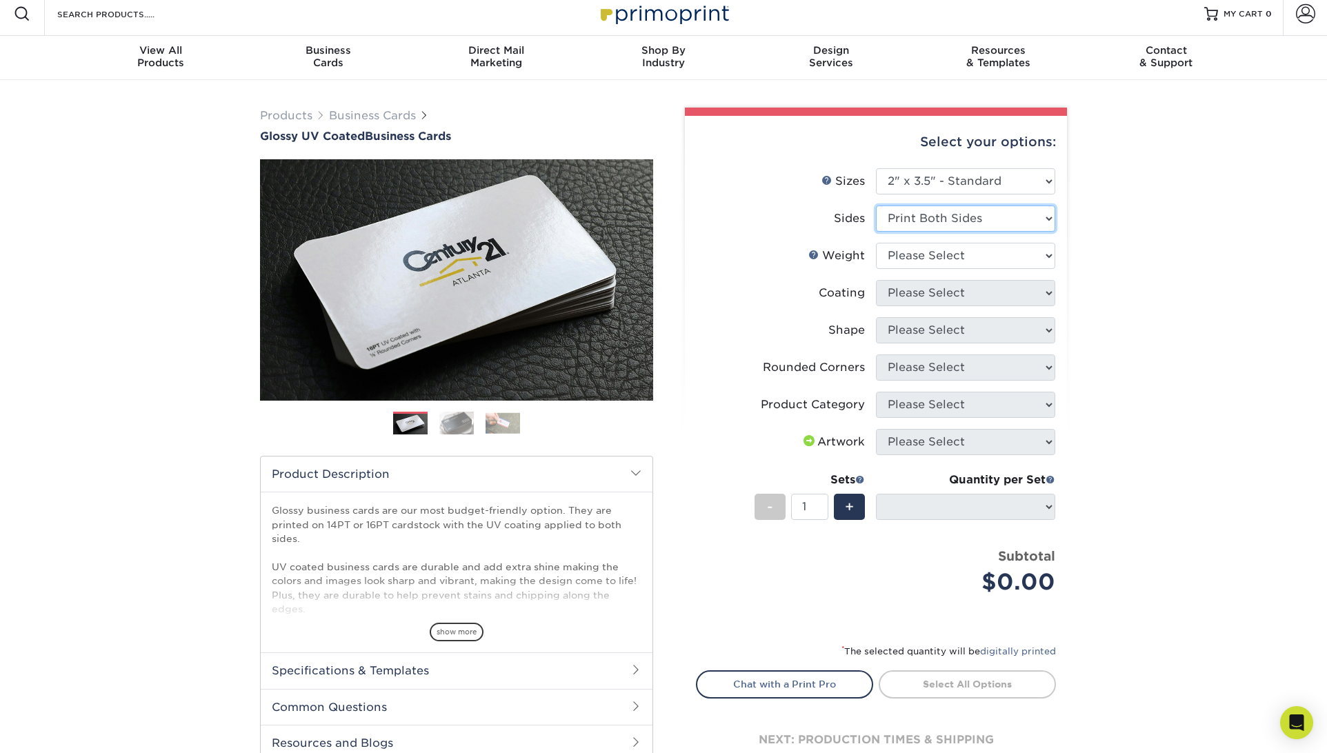  I want to click on div: Cards, so click(328, 57).